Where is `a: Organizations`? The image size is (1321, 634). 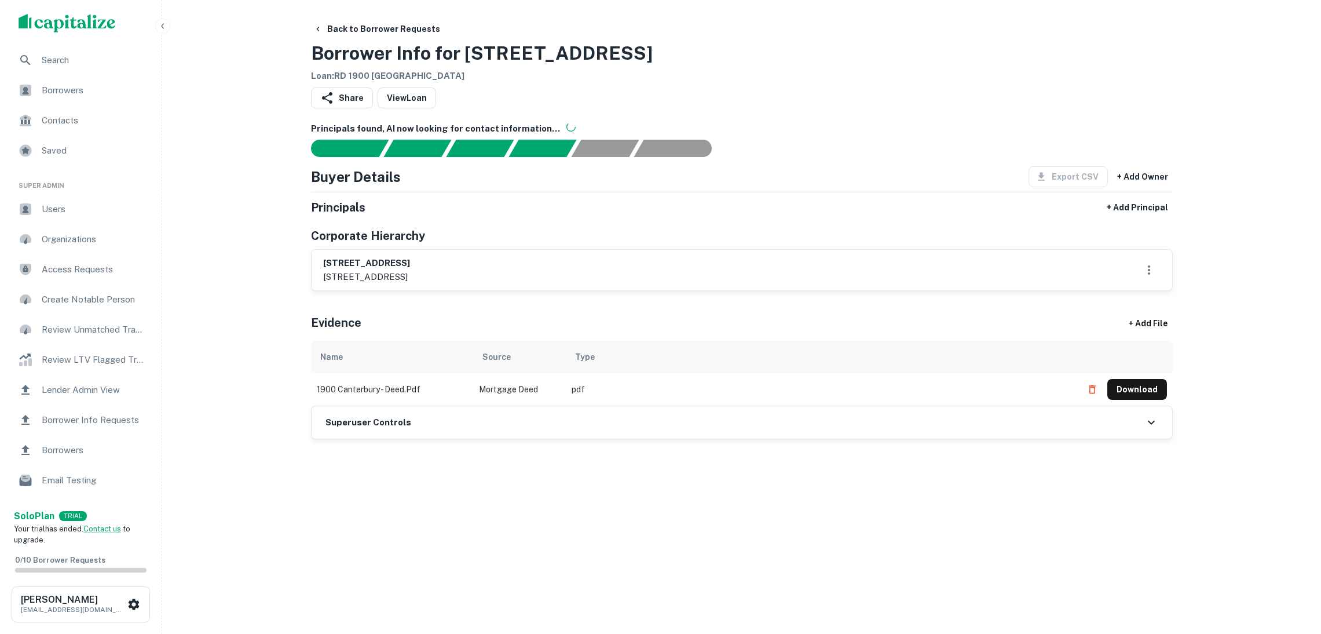
a: Organizations is located at coordinates (81, 239).